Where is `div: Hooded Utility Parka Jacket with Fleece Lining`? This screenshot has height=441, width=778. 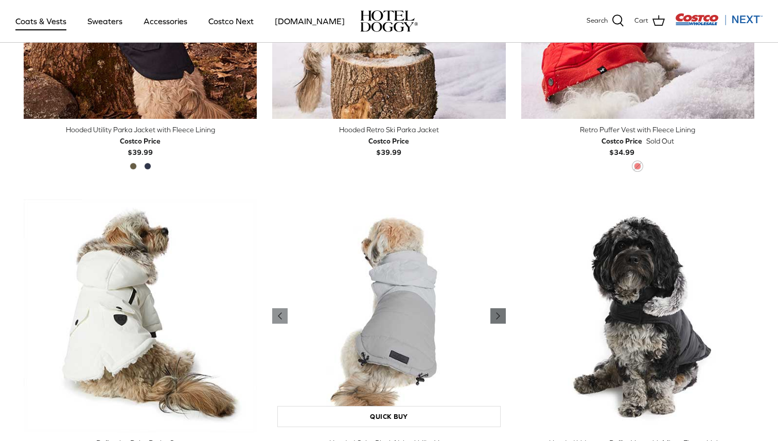 div: Hooded Utility Parka Jacket with Fleece Lining is located at coordinates (140, 130).